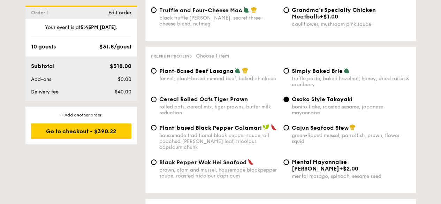 Image resolution: width=441 pixels, height=204 pixels. I want to click on div: truffle paste, baked hazelnut, honey, dried raisin & cranberry, so click(351, 82).